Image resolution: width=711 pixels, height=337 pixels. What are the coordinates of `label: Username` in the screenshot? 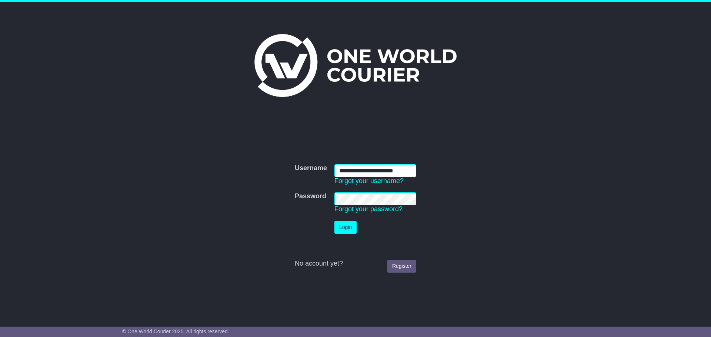 It's located at (311, 169).